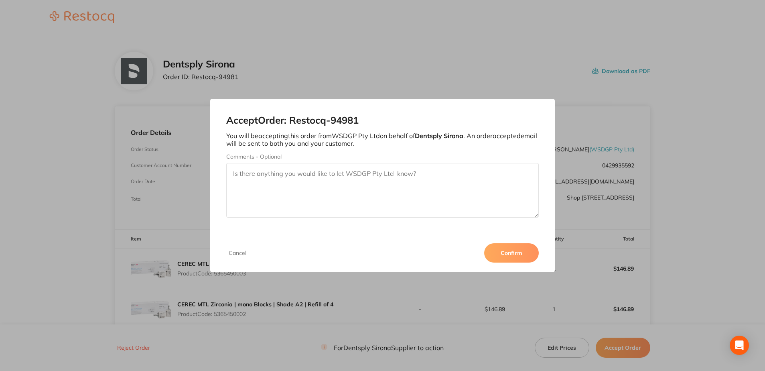 The height and width of the screenshot is (371, 765). Describe the element at coordinates (740, 345) in the screenshot. I see `div: Open Intercom Messenger` at that location.